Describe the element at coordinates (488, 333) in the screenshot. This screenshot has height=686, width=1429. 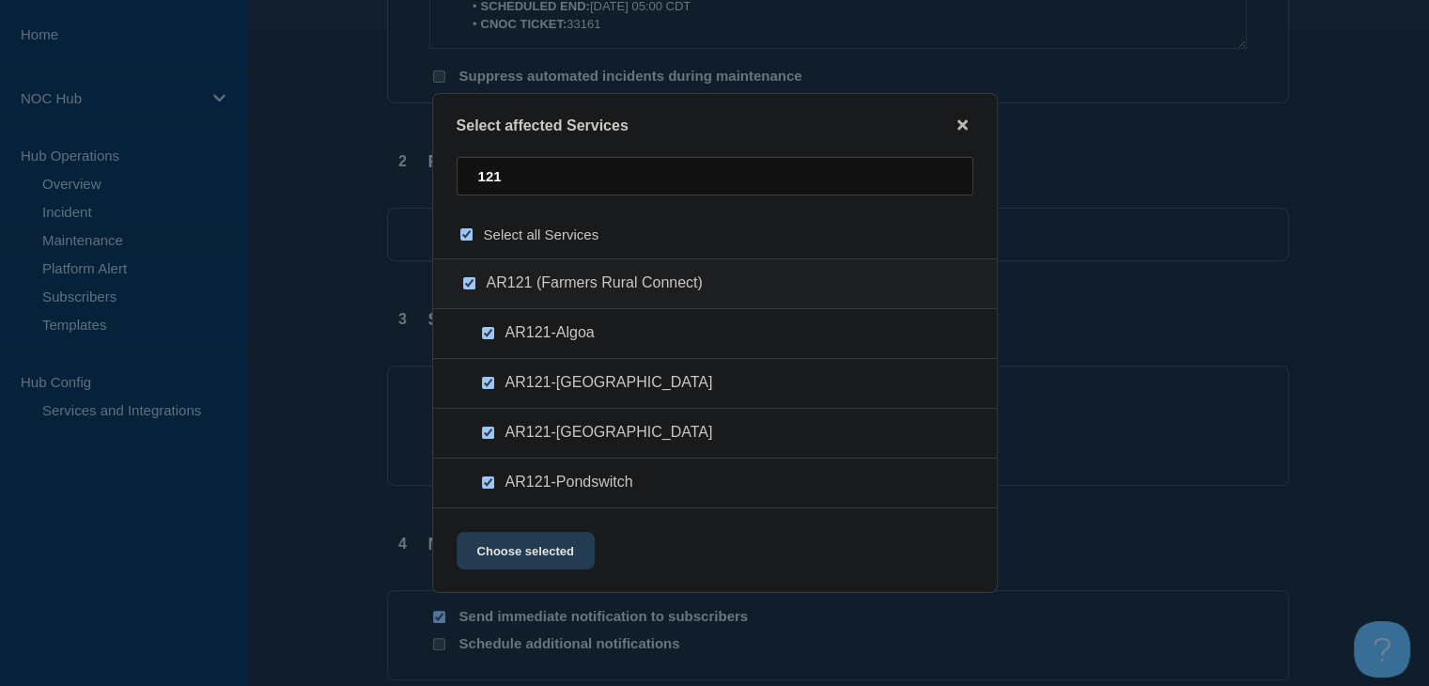
I see `input: AR121-Algoa checkbox` at that location.